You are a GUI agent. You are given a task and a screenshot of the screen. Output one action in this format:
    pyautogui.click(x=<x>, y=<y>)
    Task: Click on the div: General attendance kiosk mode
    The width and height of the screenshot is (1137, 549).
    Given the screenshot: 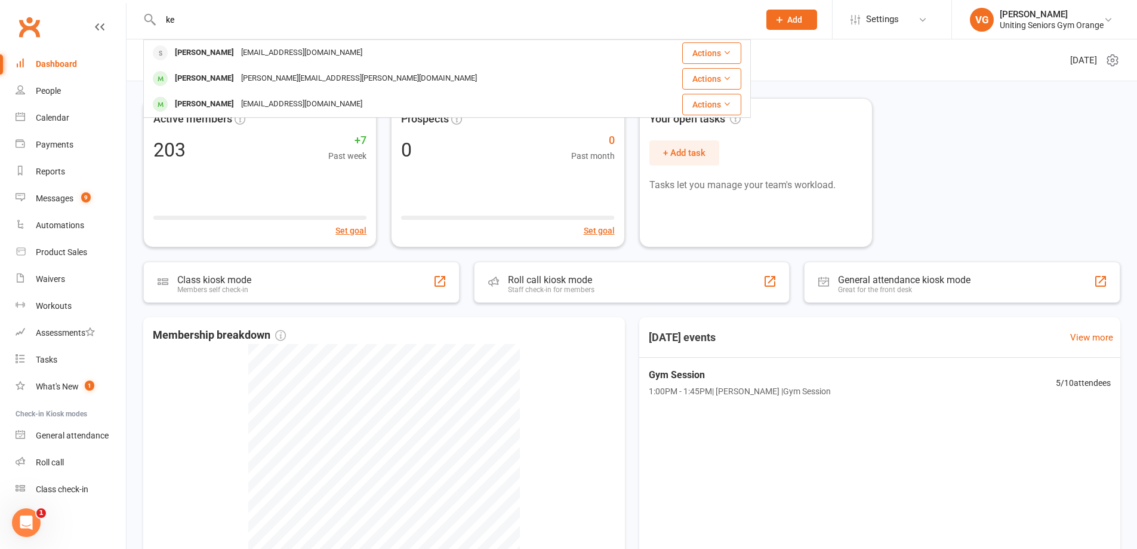 What is the action you would take?
    pyautogui.click(x=905, y=279)
    